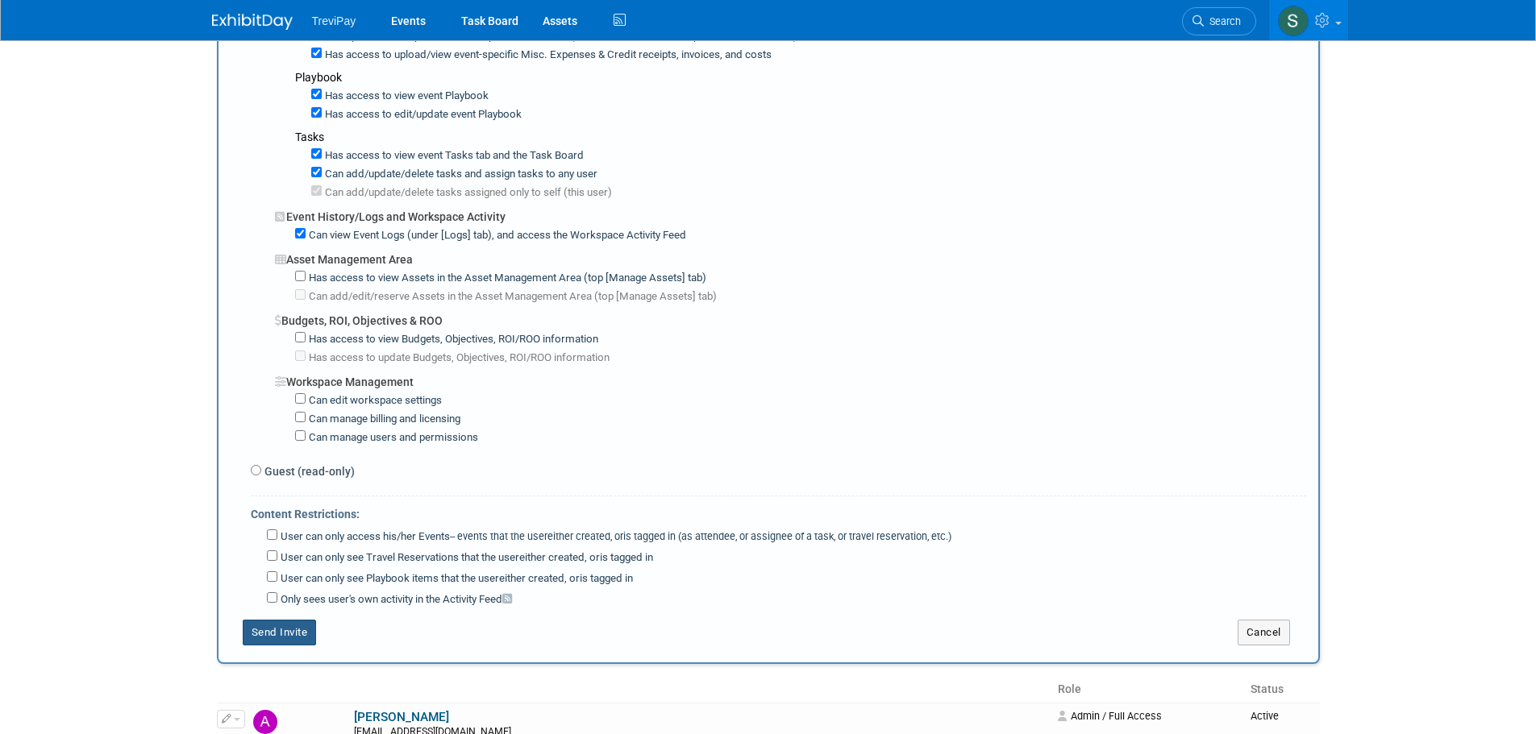 This screenshot has width=1536, height=734. Describe the element at coordinates (383, 419) in the screenshot. I see `label: Can manage billing and licensing` at that location.